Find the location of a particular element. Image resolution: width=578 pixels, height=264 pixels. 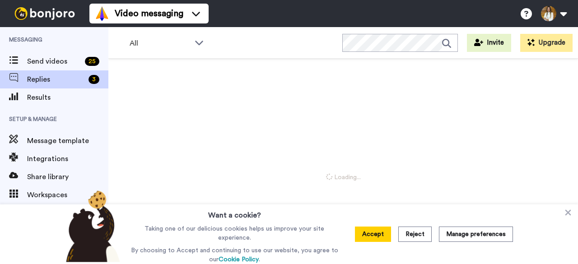

span: Video messaging is located at coordinates (149, 14).